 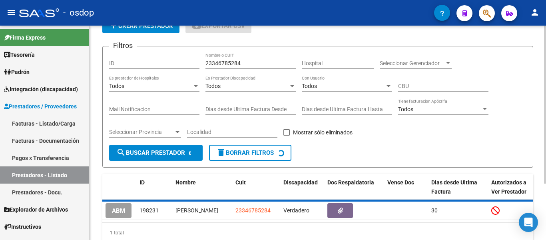 I want to click on span: Firma Express, so click(x=25, y=38).